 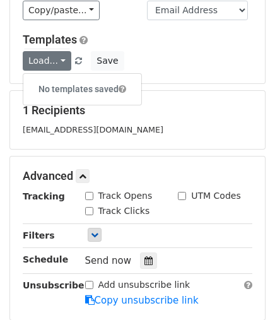 I want to click on button: Save, so click(x=107, y=61).